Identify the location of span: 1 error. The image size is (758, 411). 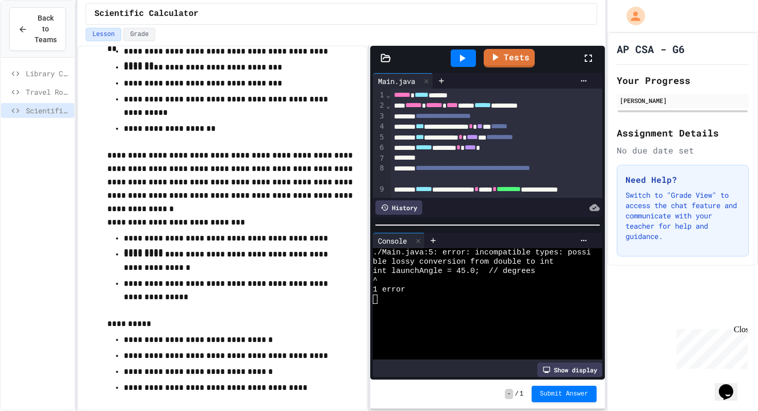
(389, 290).